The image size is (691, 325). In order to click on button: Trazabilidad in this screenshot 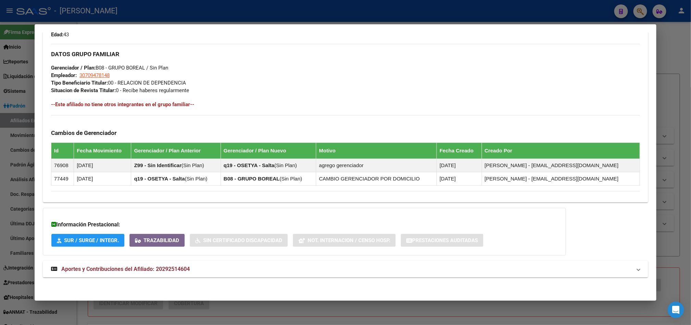, I will do `click(157, 240)`.